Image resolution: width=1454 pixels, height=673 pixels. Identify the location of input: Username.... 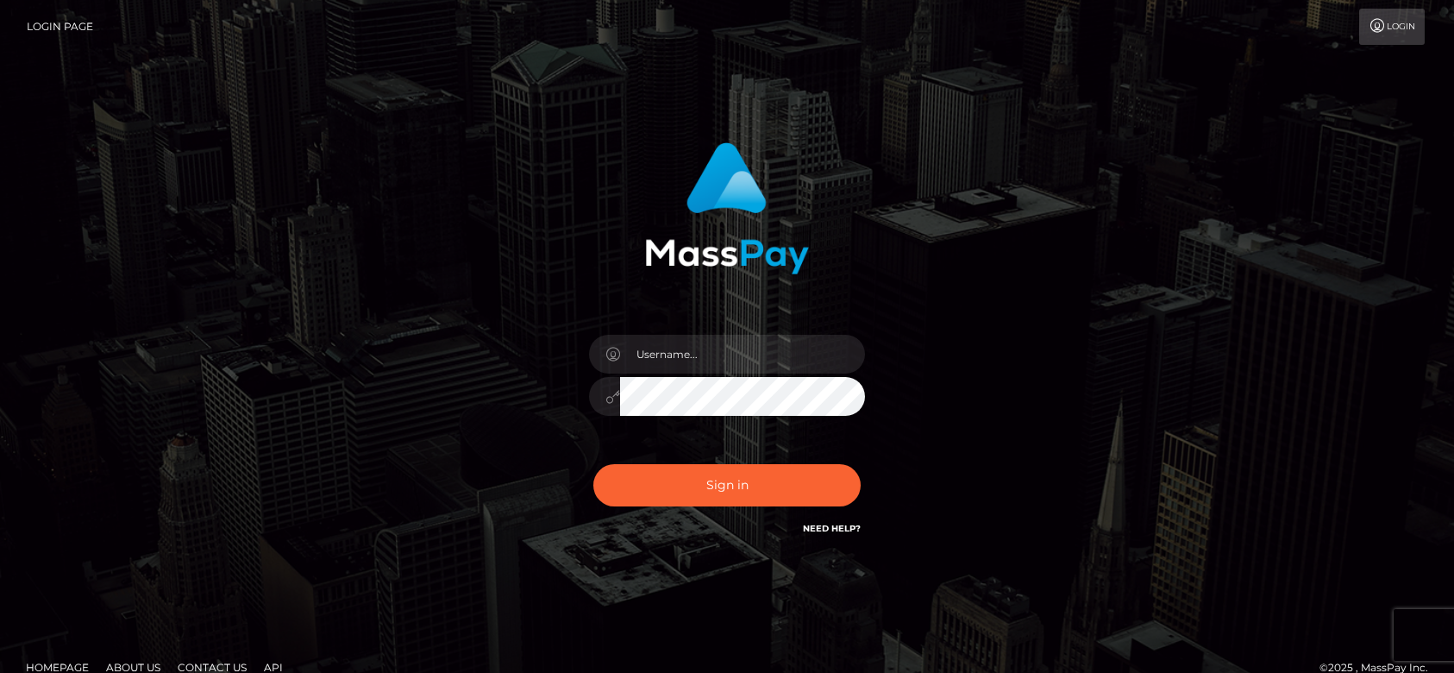
(742, 354).